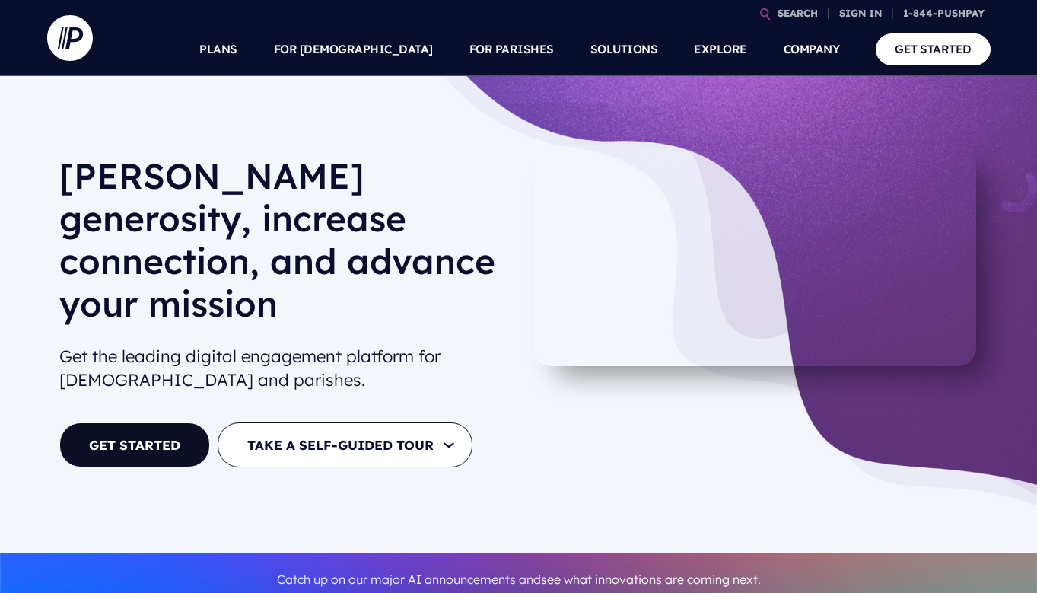 Image resolution: width=1037 pixels, height=593 pixels. I want to click on span: see what innovations are coming next., so click(651, 579).